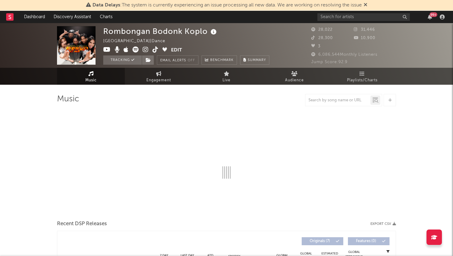 This screenshot has width=453, height=256. What do you see at coordinates (178, 60) in the screenshot?
I see `button: Email AlertsOff` at bounding box center [178, 60].